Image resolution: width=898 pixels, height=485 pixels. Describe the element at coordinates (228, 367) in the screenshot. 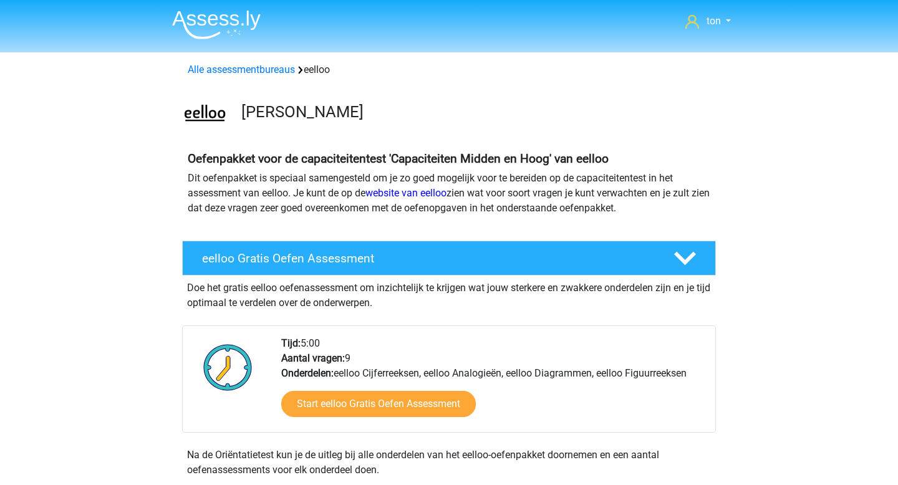

I see `img: Klok` at that location.